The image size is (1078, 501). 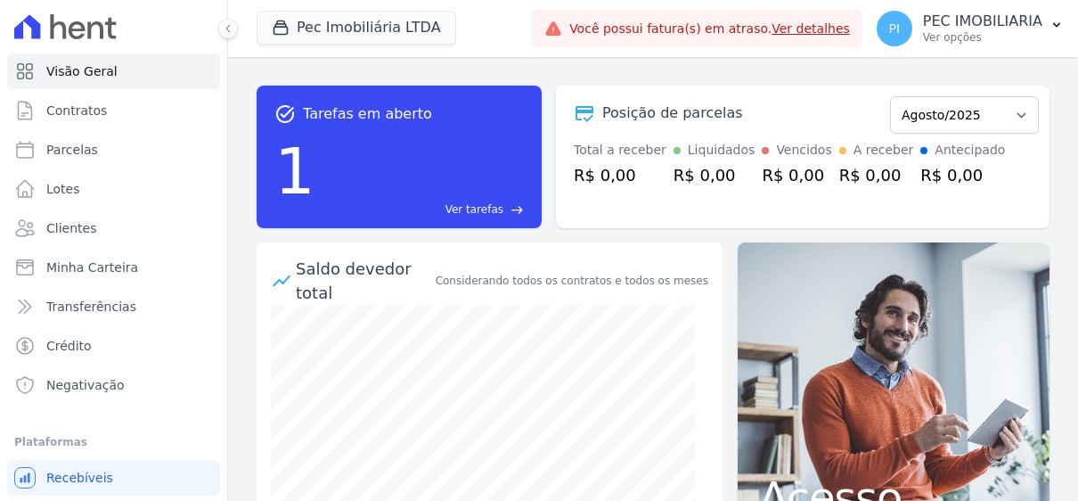 I want to click on p: Ver opções, so click(x=983, y=37).